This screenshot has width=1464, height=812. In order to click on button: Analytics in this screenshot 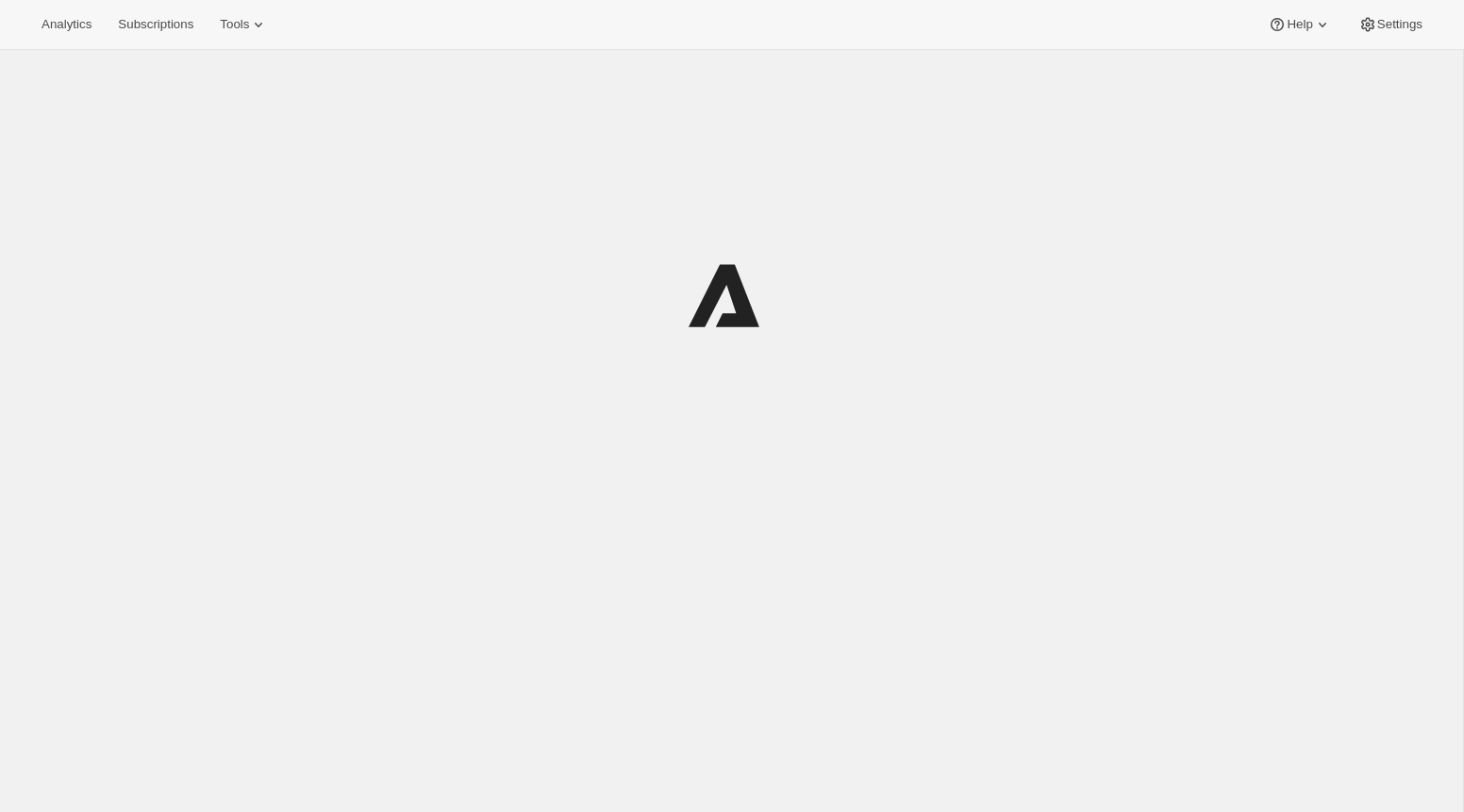, I will do `click(66, 24)`.